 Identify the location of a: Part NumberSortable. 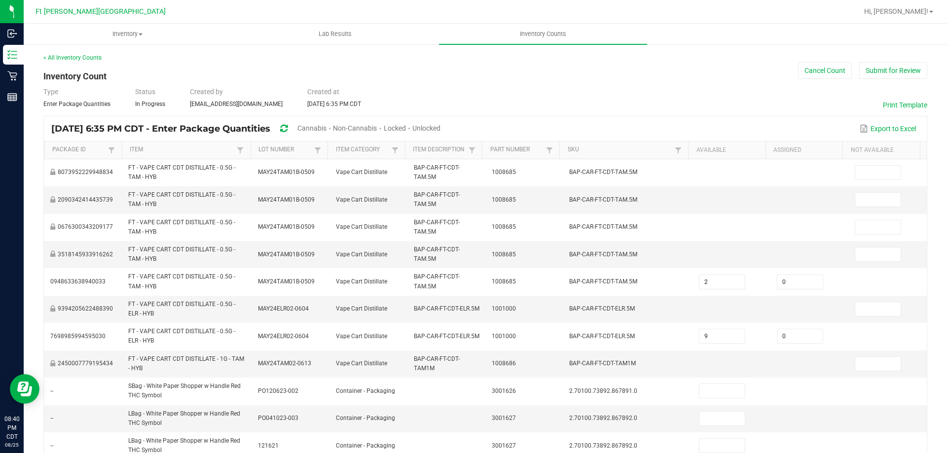
(517, 150).